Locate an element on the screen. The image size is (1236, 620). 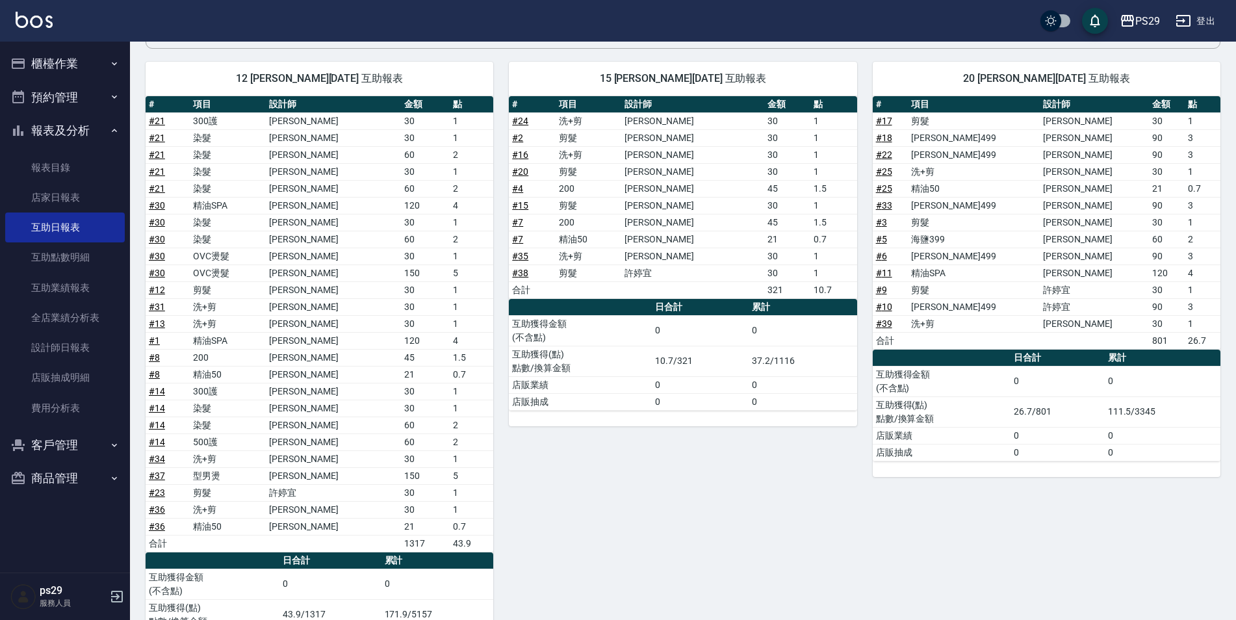
button: 櫃檯作業 is located at coordinates (65, 64).